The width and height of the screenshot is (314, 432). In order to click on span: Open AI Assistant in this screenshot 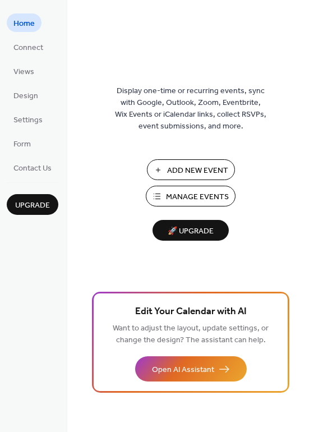, I will do `click(183, 370)`.